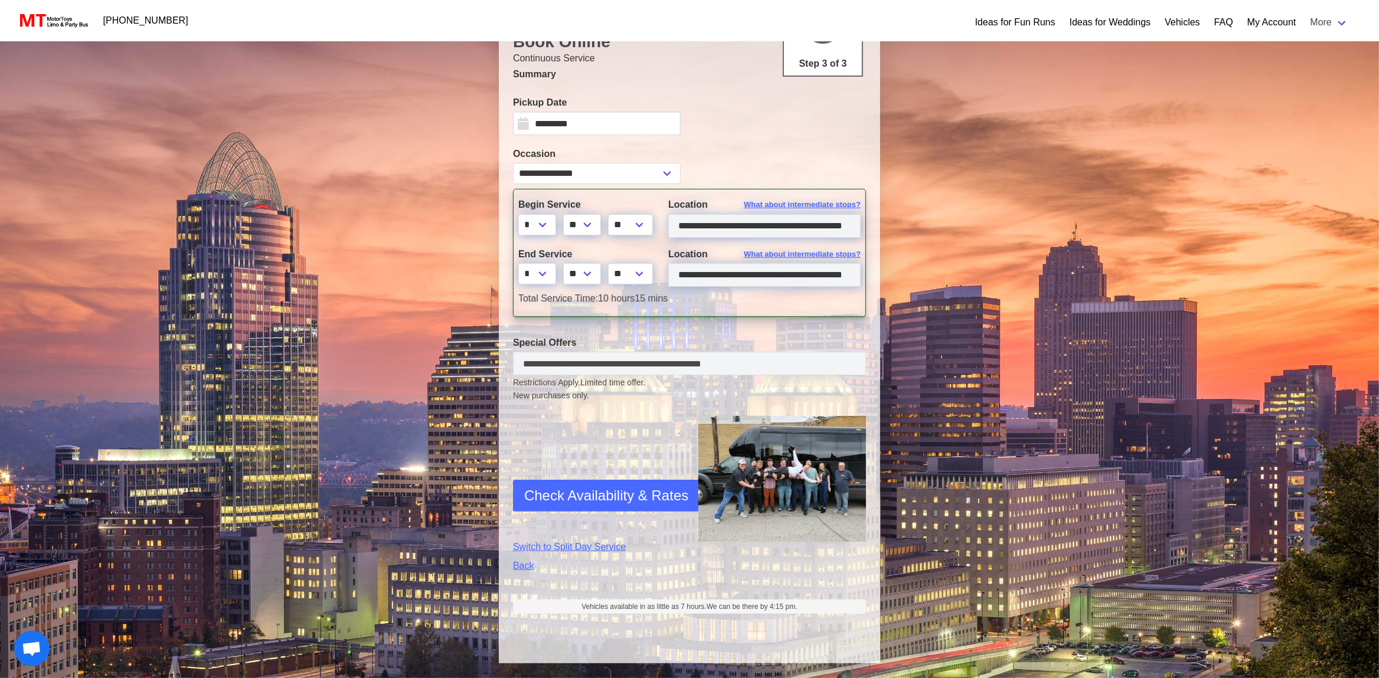 The height and width of the screenshot is (678, 1379). I want to click on label: Begin Service, so click(584, 205).